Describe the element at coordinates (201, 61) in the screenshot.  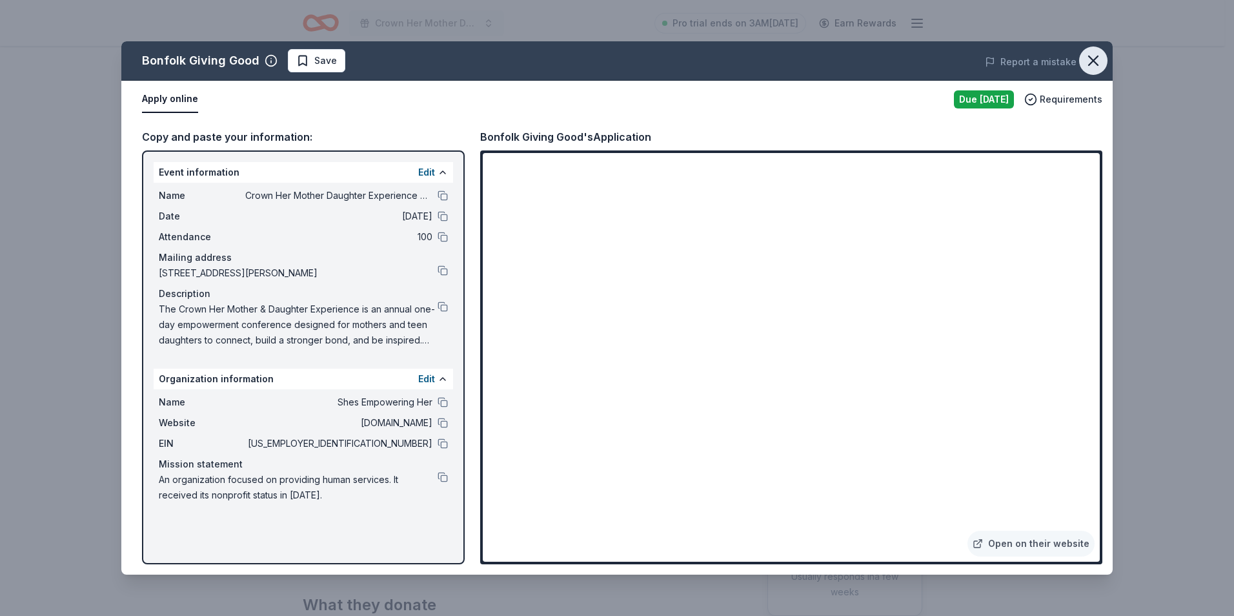
I see `div: Bonfolk Giving Good` at that location.